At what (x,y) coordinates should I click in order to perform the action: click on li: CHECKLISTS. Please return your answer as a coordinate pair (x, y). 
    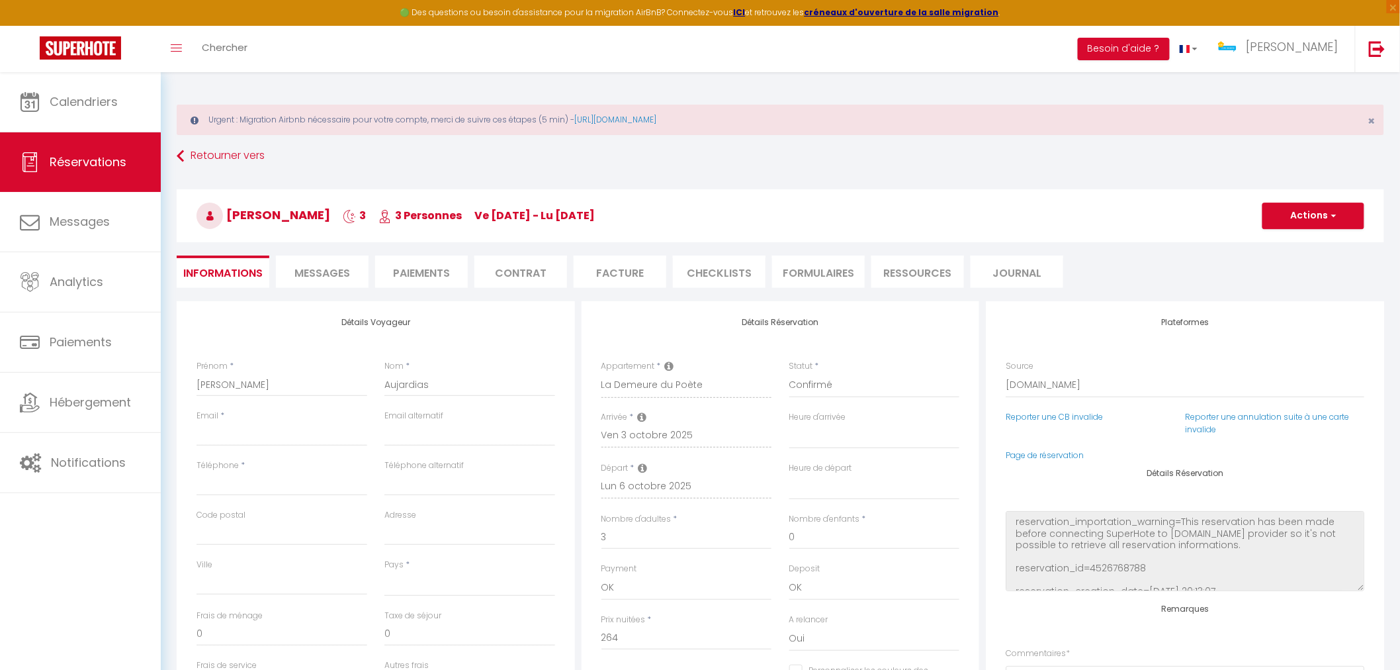
    Looking at the image, I should click on (719, 271).